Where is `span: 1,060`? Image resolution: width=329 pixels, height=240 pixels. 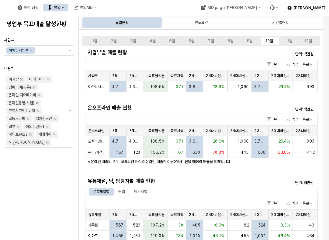 span: 1,060 is located at coordinates (244, 86).